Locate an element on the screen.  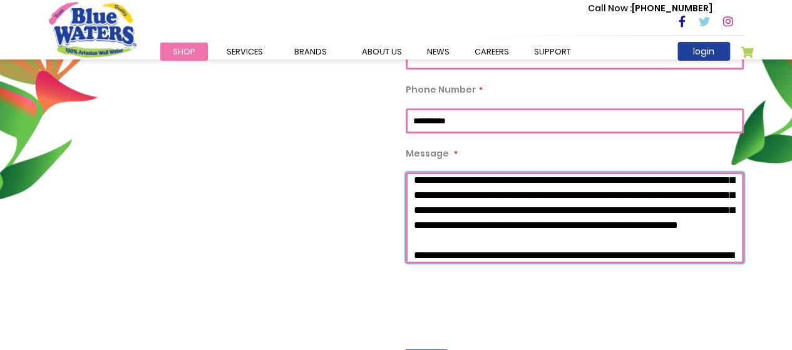
a: careers is located at coordinates (491, 51).